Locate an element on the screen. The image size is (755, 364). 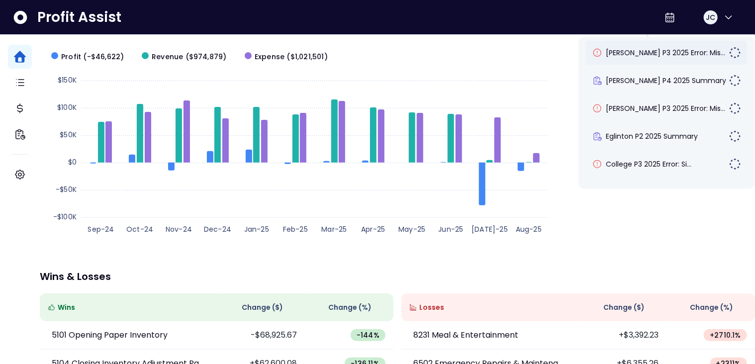
span: JC is located at coordinates (710, 17).